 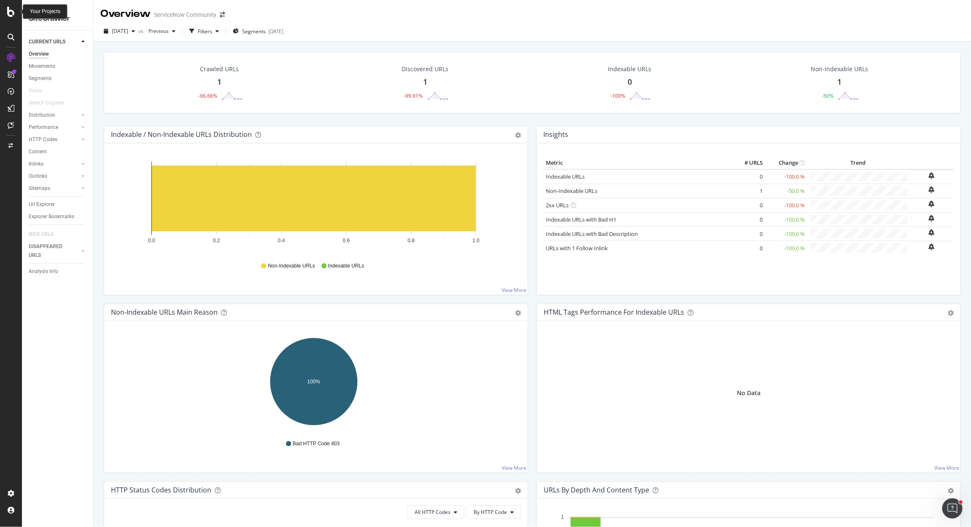 What do you see at coordinates (576, 248) in the screenshot?
I see `a: URLs with 1 Follow Inlink` at bounding box center [576, 248].